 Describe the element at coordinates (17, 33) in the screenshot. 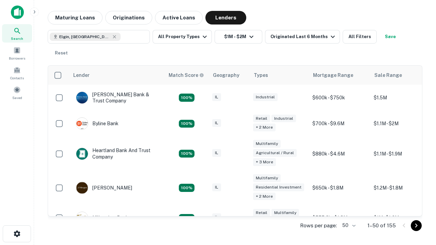

I see `a: Search` at that location.